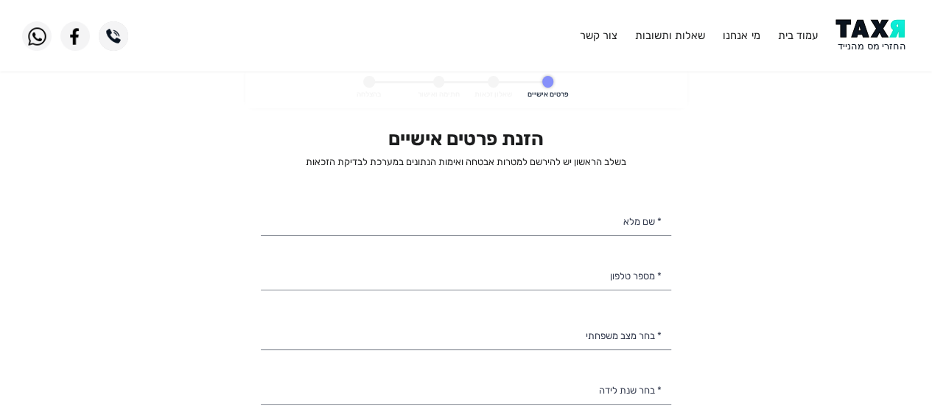 This screenshot has height=412, width=932. What do you see at coordinates (741, 35) in the screenshot?
I see `a: מי אנחנו` at bounding box center [741, 35].